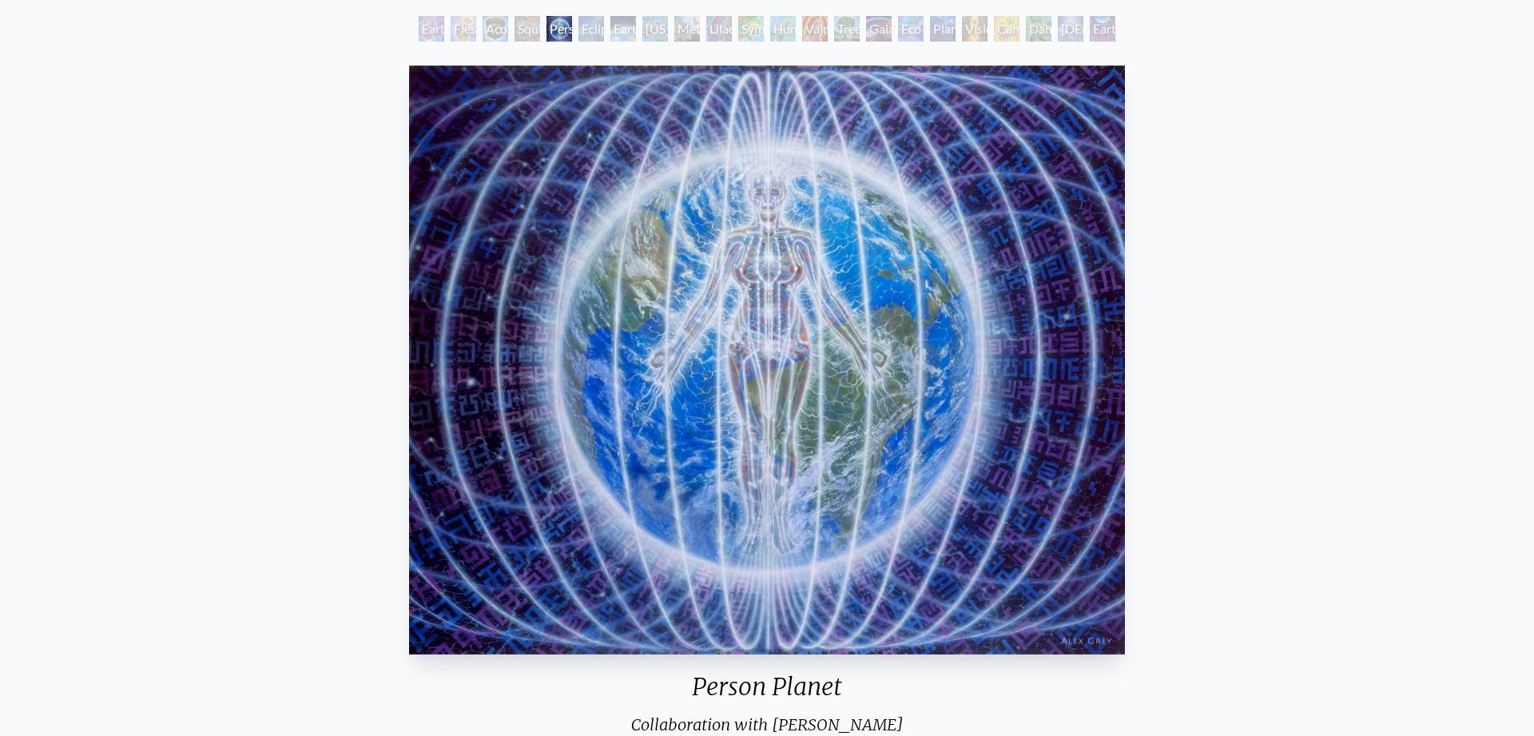 This screenshot has height=736, width=1534. Describe the element at coordinates (495, 29) in the screenshot. I see `div: Acorn Dream` at that location.